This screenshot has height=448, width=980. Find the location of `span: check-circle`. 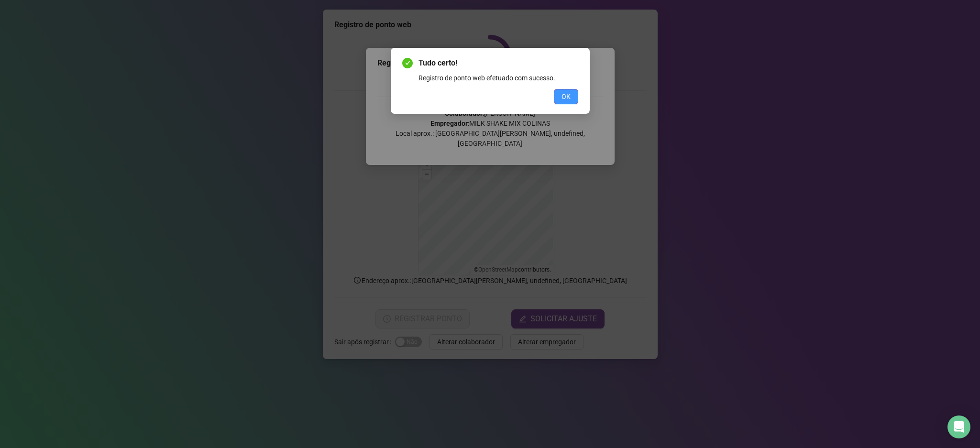

span: check-circle is located at coordinates (408, 63).